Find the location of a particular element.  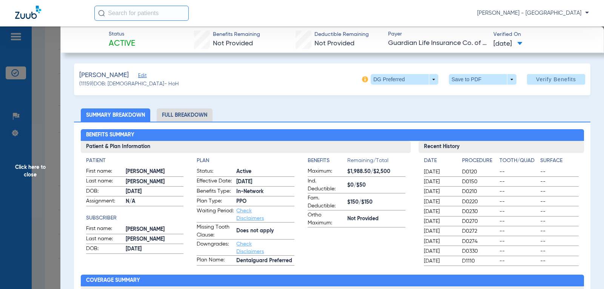

h4: Subscriber is located at coordinates (135, 218).